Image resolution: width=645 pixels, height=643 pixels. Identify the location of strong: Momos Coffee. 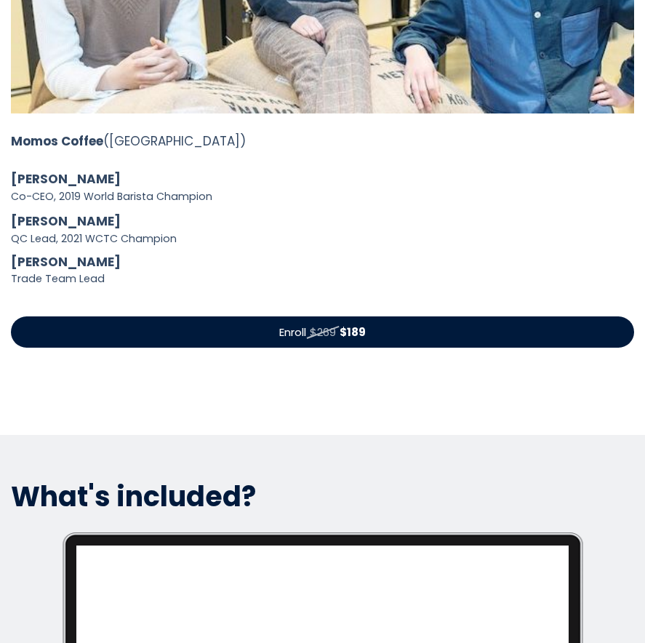
(57, 141).